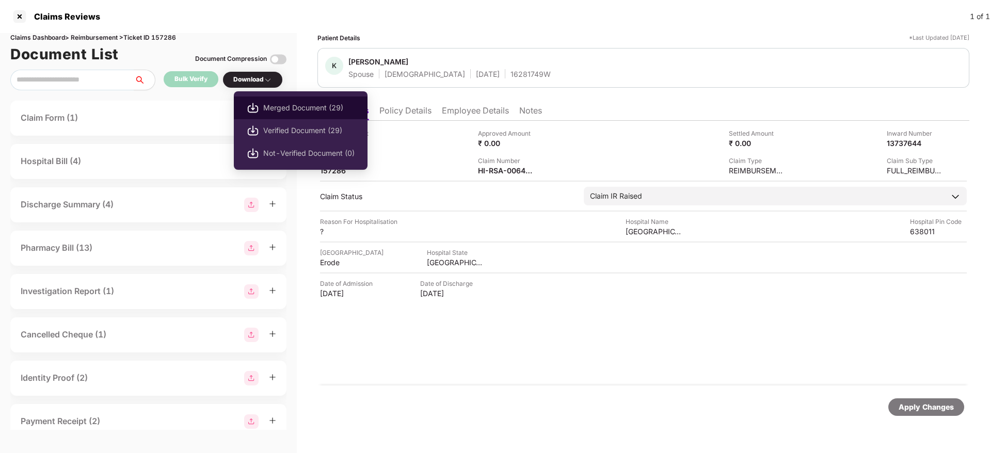 The width and height of the screenshot is (990, 453). I want to click on div: Investigation Report (1), so click(67, 291).